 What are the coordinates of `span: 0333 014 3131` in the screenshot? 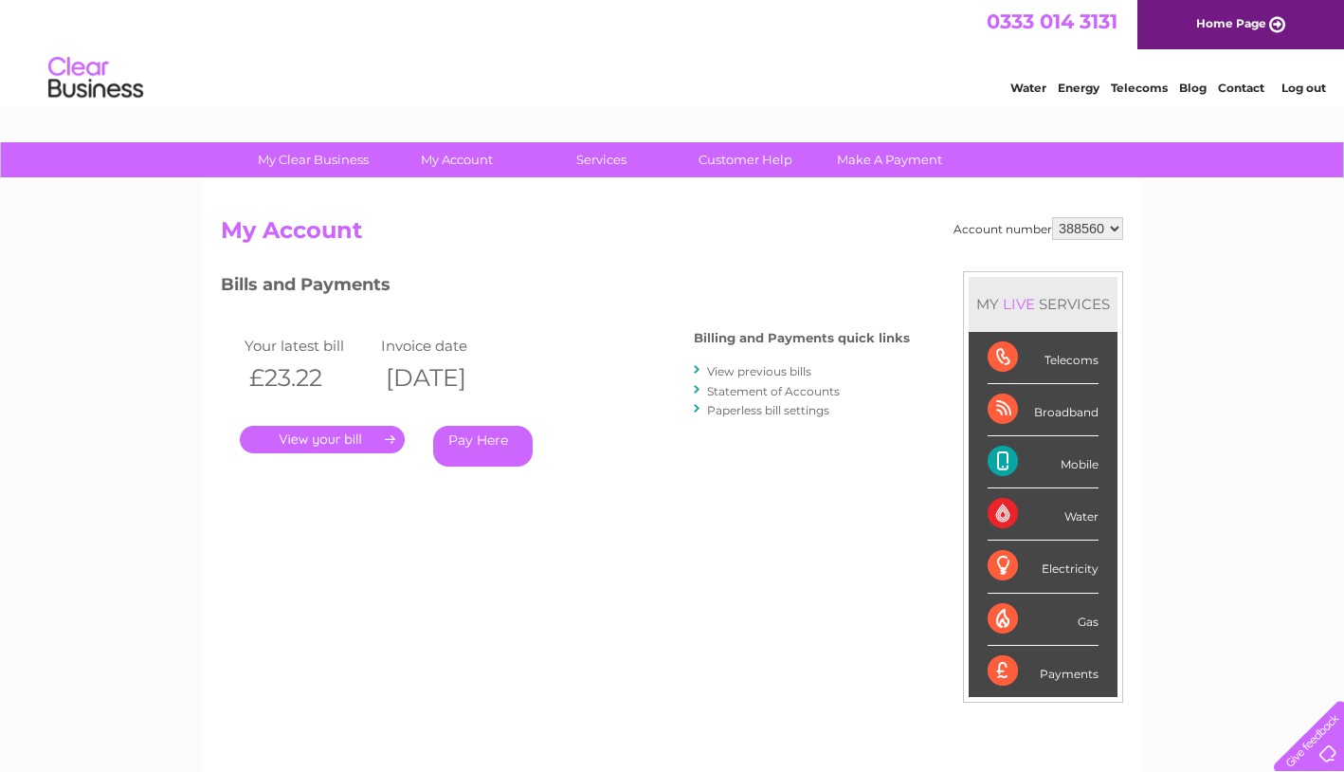 It's located at (1052, 21).